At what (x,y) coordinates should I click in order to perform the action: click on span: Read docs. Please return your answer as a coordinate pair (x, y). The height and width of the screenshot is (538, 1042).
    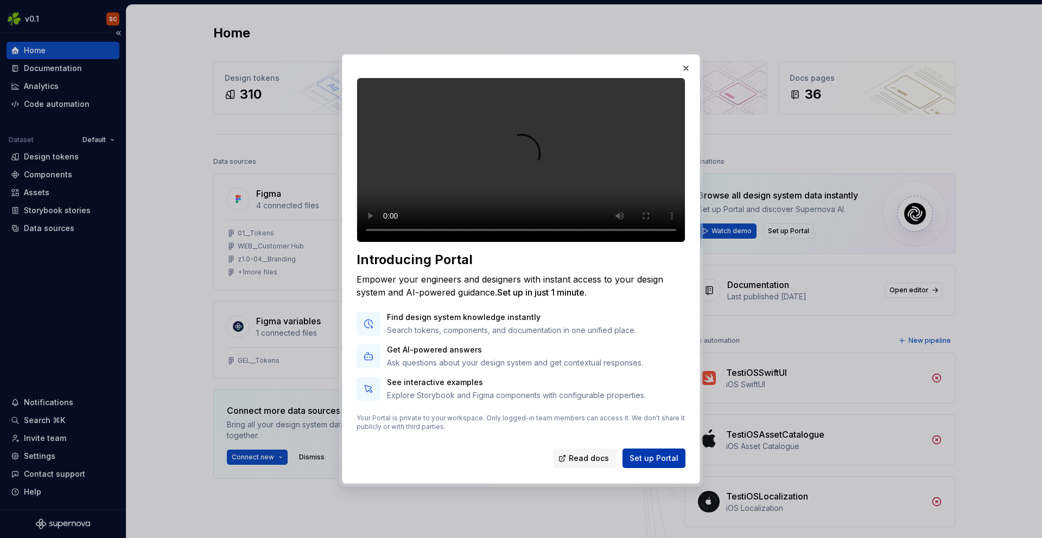
    Looking at the image, I should click on (589, 458).